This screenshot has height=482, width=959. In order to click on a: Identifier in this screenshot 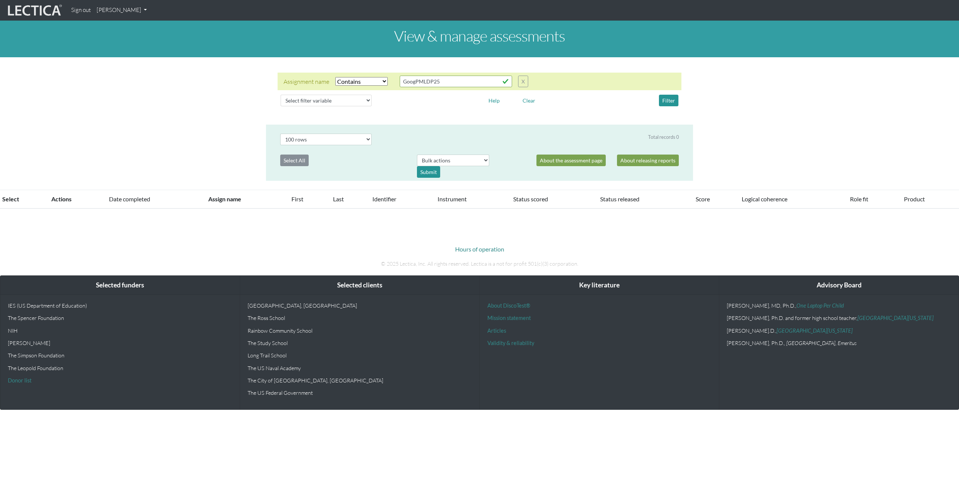, I will do `click(384, 199)`.